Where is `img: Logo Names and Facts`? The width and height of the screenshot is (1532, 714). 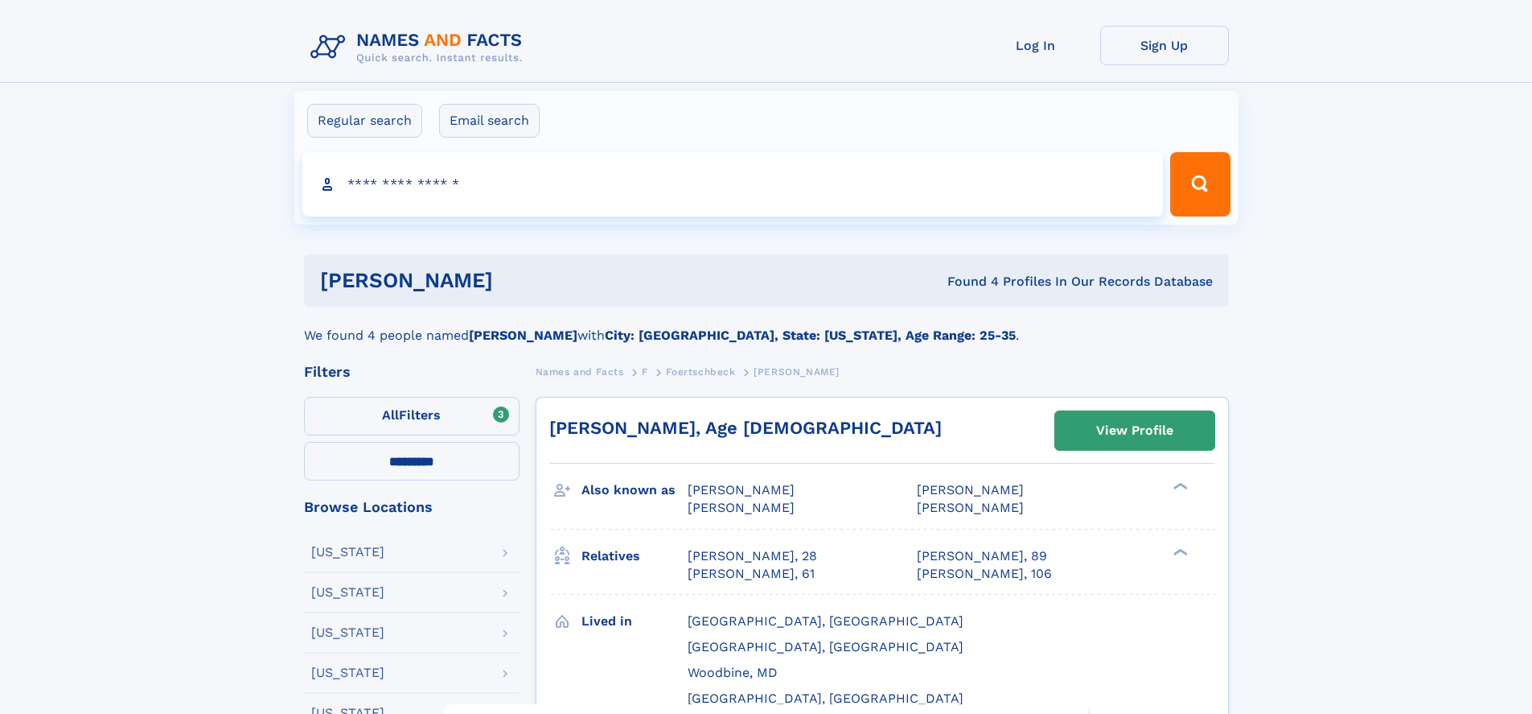 img: Logo Names and Facts is located at coordinates (420, 47).